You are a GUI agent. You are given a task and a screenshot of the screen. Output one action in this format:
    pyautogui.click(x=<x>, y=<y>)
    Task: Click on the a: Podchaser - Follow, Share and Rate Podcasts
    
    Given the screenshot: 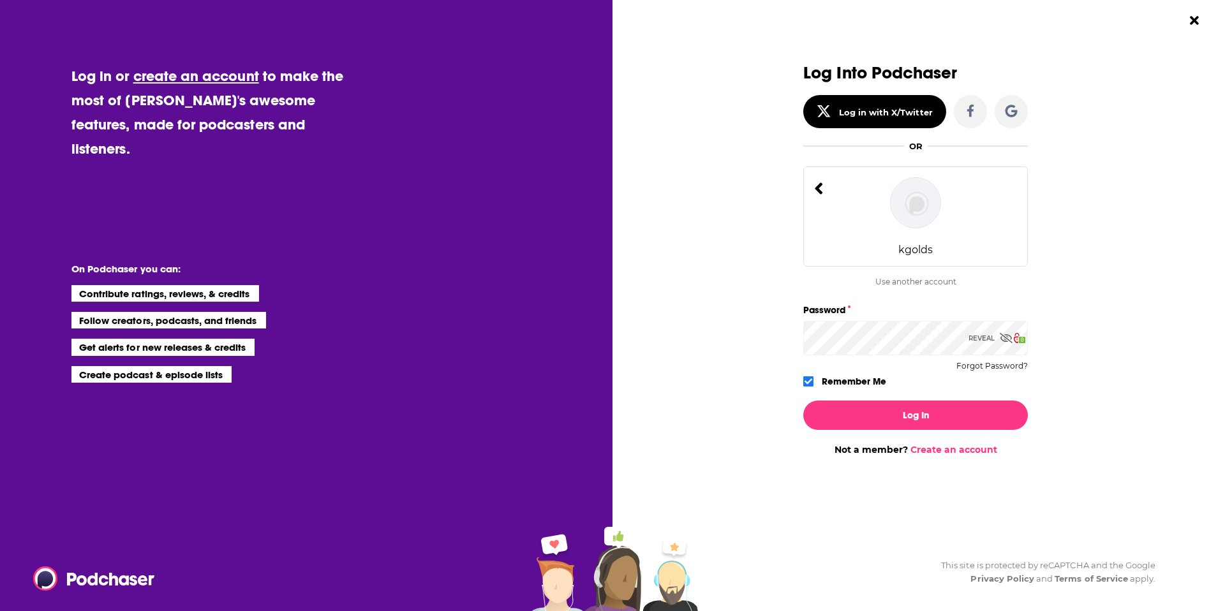 What is the action you would take?
    pyautogui.click(x=89, y=579)
    